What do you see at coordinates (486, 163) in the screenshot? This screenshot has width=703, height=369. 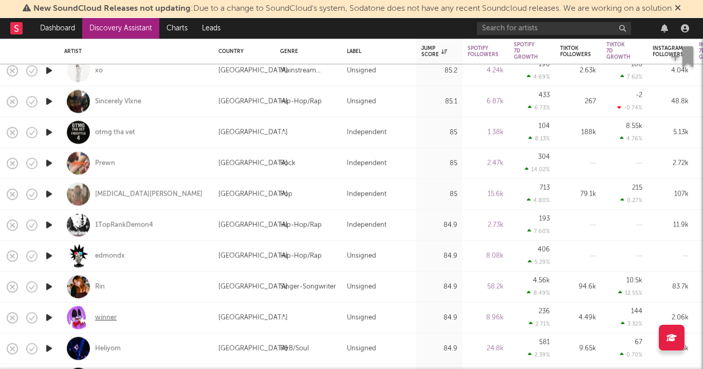 I see `div: 2.47k` at bounding box center [486, 163].